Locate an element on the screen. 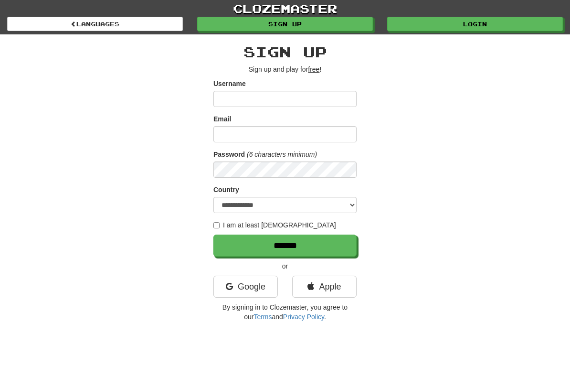  a: Apple is located at coordinates (324, 286).